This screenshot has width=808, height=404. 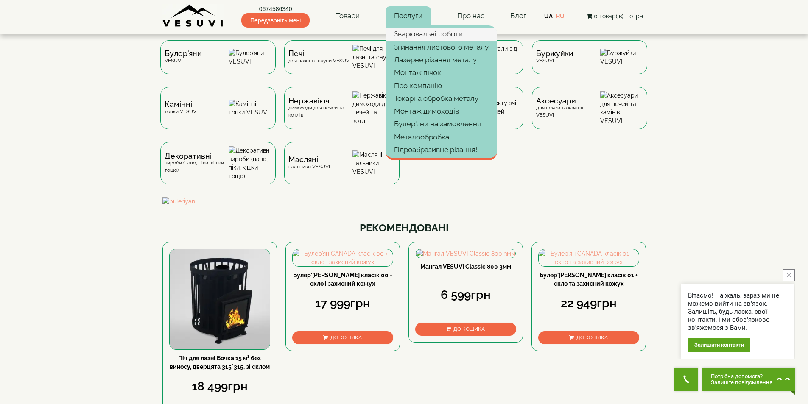 I want to click on img: Мангал VESUVI Classic 800 3мм, so click(x=465, y=253).